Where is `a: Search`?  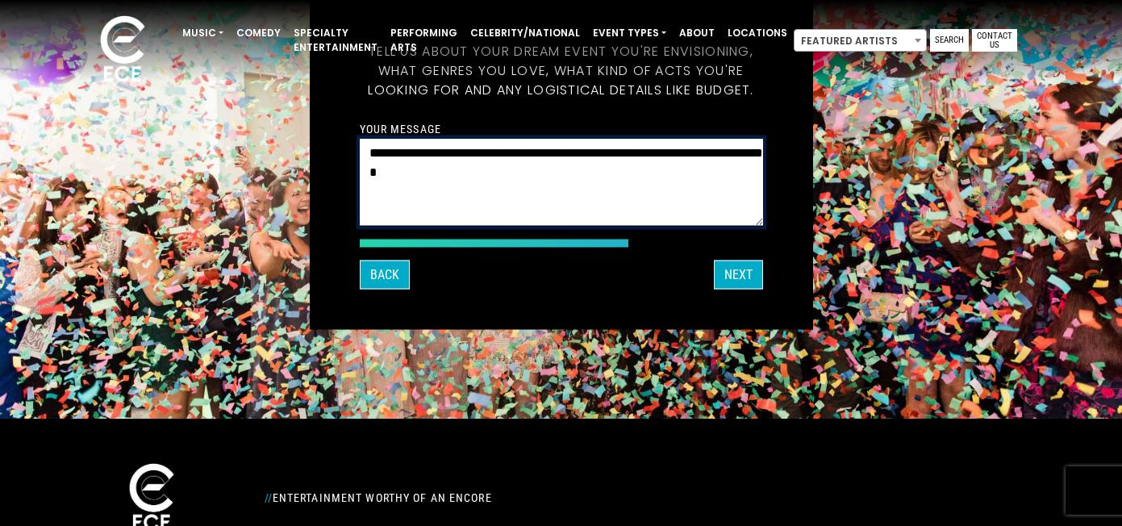
a: Search is located at coordinates (950, 40).